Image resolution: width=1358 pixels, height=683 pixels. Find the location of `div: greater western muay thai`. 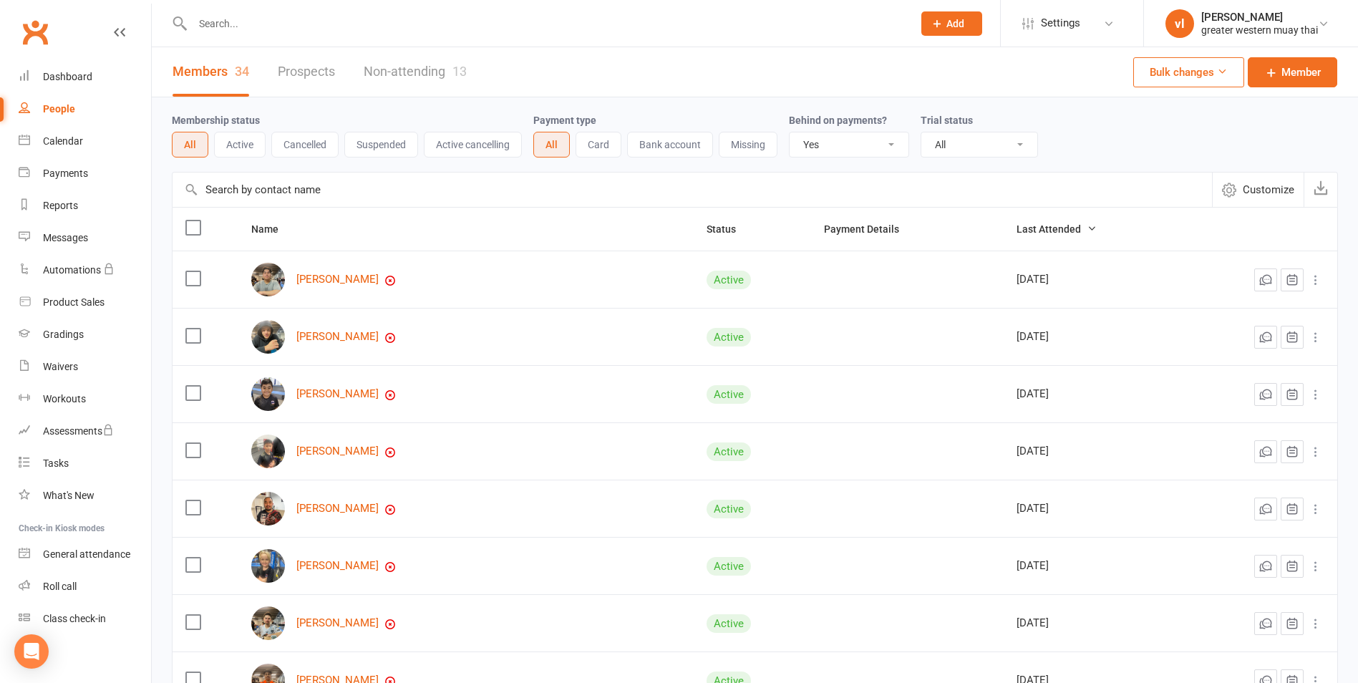

div: greater western muay thai is located at coordinates (1259, 30).